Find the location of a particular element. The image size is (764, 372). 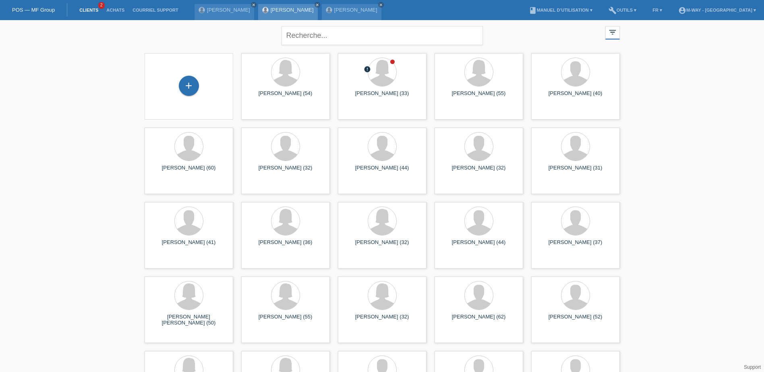

span: 2 is located at coordinates (101, 5).